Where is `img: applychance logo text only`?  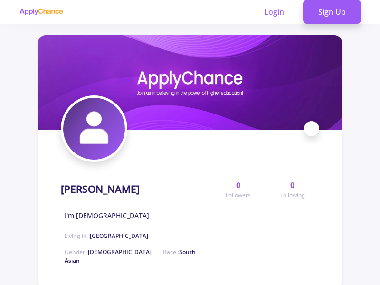 img: applychance logo text only is located at coordinates (41, 12).